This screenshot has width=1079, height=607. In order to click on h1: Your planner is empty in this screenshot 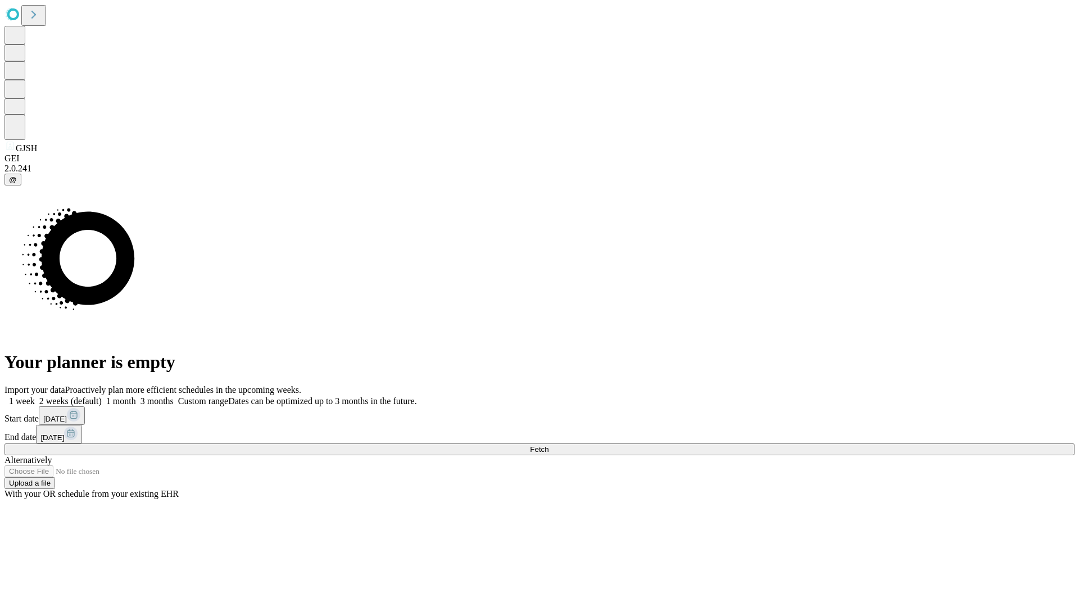, I will do `click(540, 362)`.